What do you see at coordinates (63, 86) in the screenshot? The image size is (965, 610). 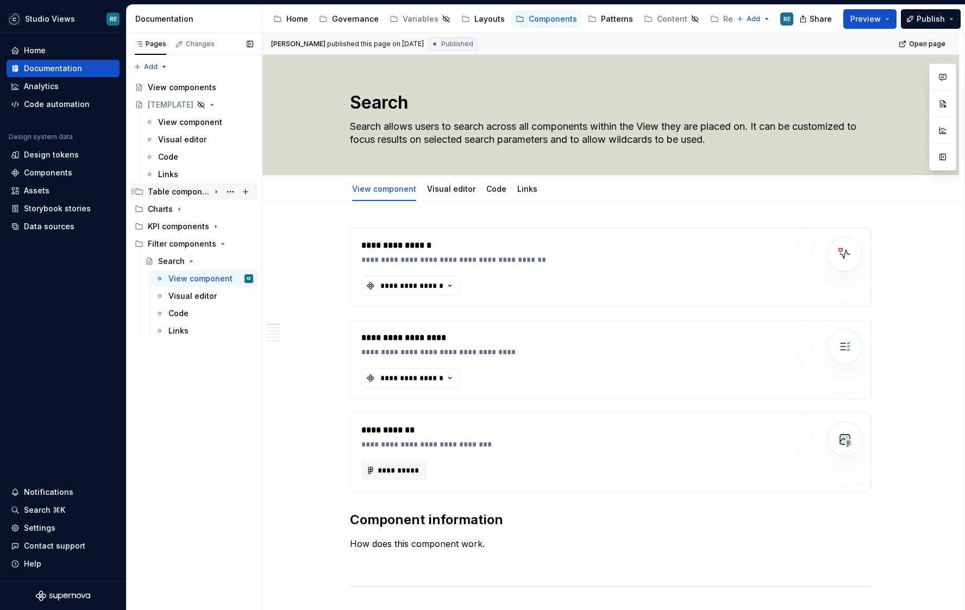 I see `a: Analytics` at bounding box center [63, 86].